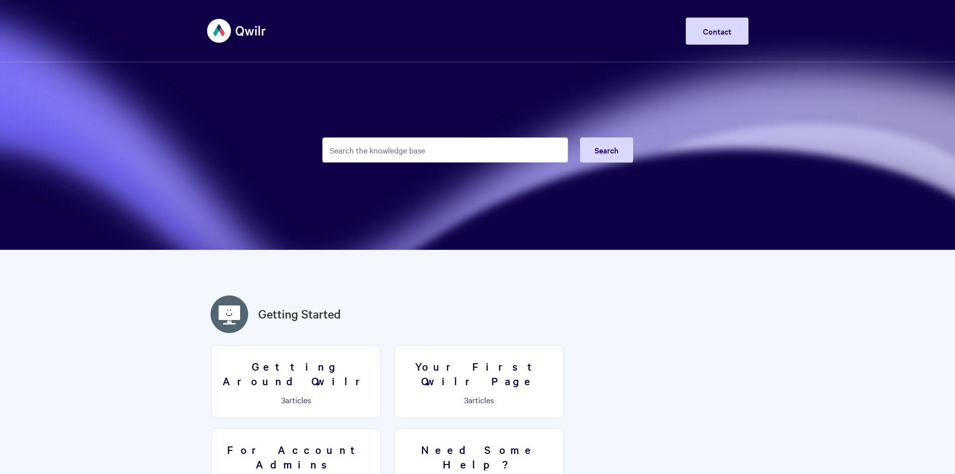  Describe the element at coordinates (296, 373) in the screenshot. I see `h3: Getting Around Qwilr` at that location.